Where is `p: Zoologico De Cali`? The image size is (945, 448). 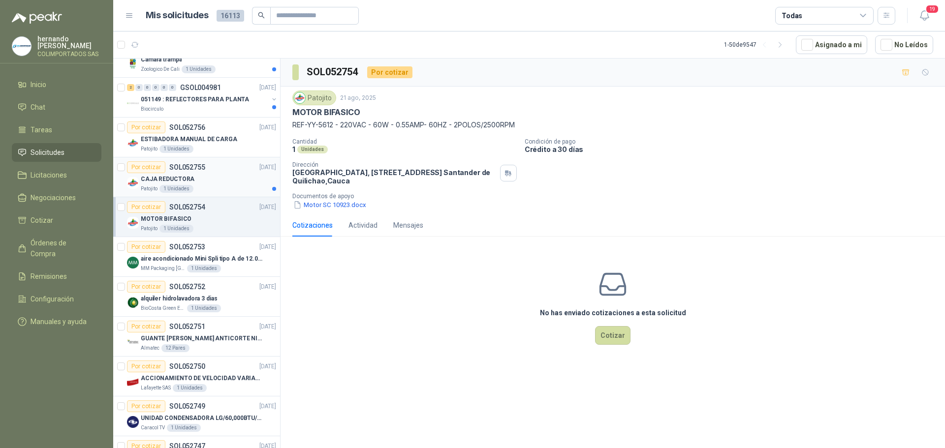 p: Zoologico De Cali is located at coordinates (160, 69).